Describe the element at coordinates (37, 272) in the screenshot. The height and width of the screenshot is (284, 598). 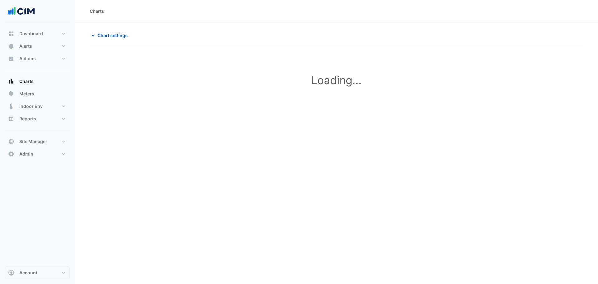
I see `button: Account` at that location.